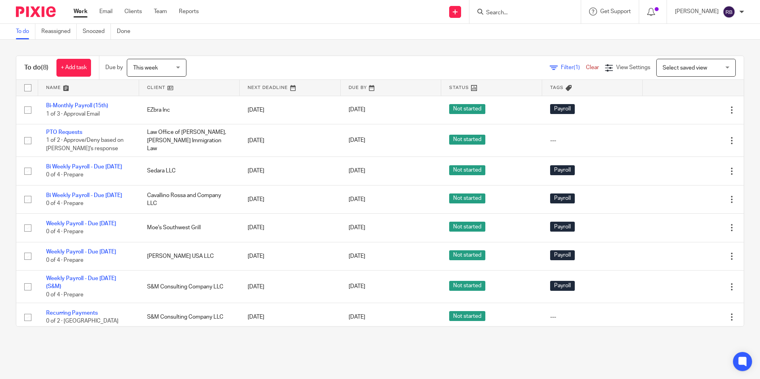  I want to click on a: Done, so click(126, 31).